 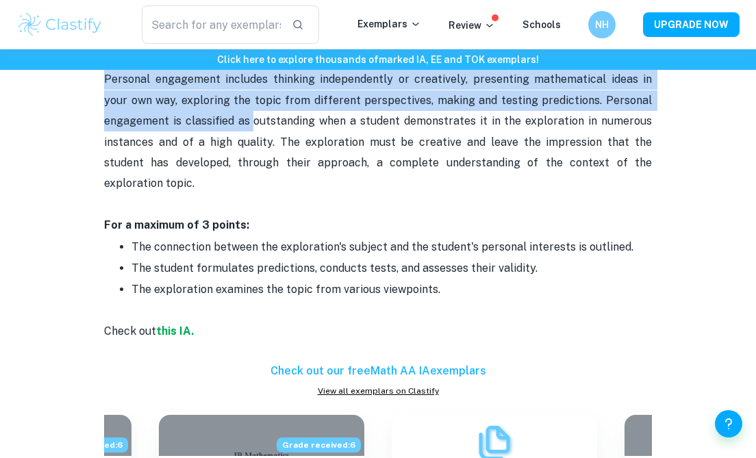 What do you see at coordinates (175, 331) in the screenshot?
I see `a: this IA.` at bounding box center [175, 331].